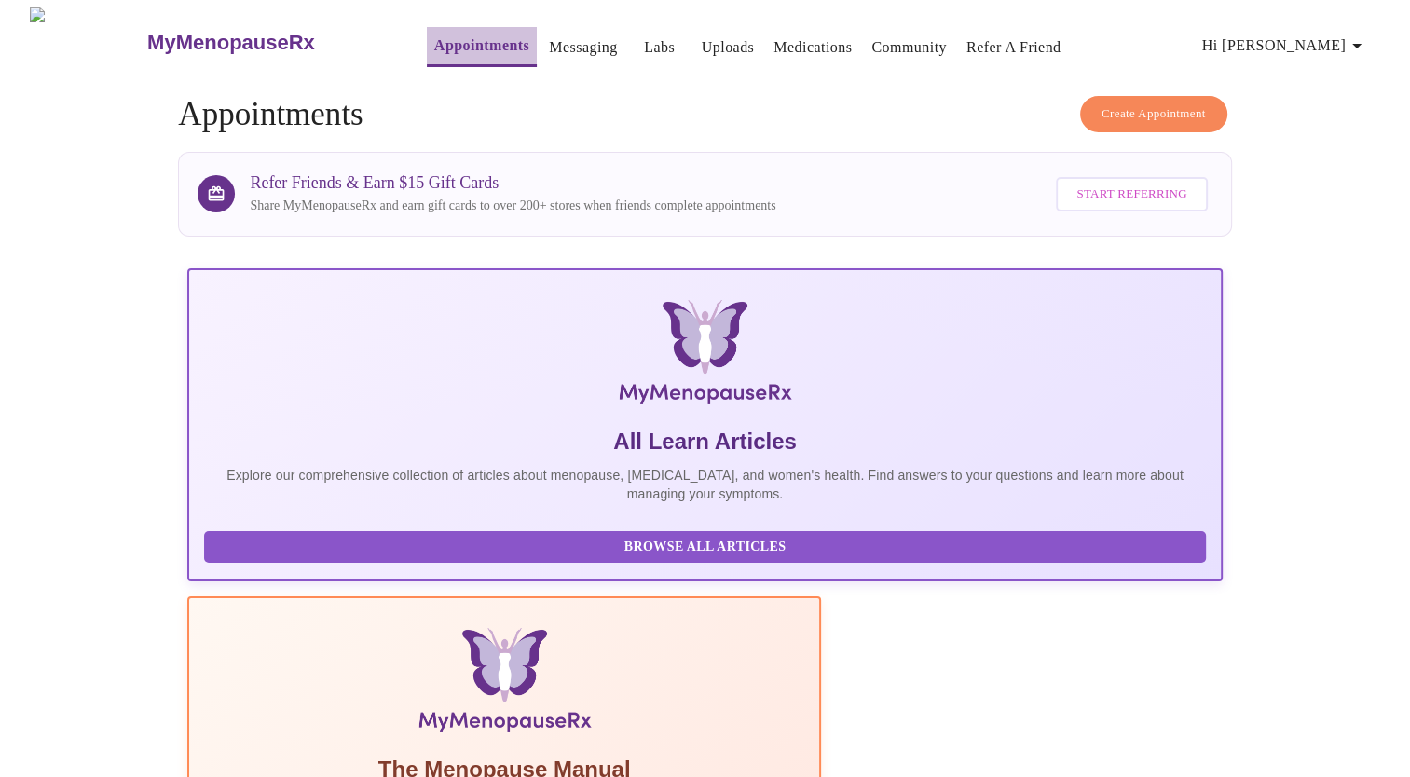 Image resolution: width=1410 pixels, height=777 pixels. Describe the element at coordinates (704, 547) in the screenshot. I see `span: Browse All Articles` at that location.